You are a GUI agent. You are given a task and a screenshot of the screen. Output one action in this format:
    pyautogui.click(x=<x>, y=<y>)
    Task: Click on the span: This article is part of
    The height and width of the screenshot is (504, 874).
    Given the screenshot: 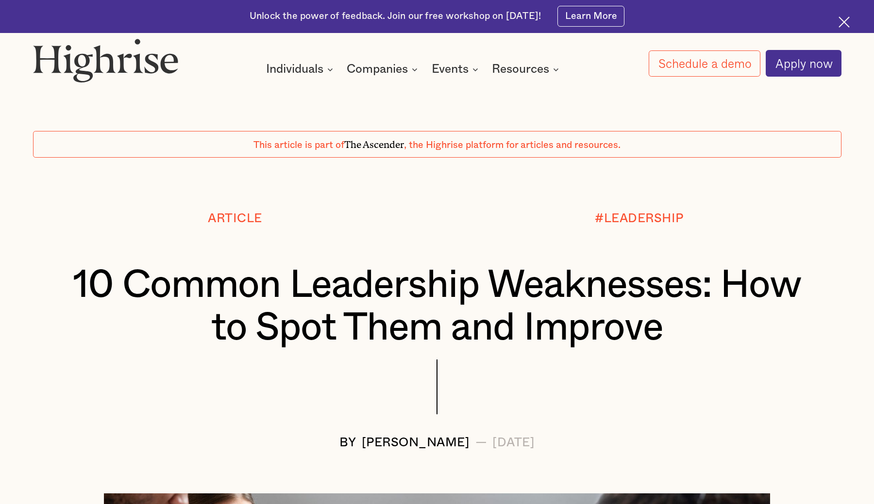 What is the action you would take?
    pyautogui.click(x=299, y=145)
    